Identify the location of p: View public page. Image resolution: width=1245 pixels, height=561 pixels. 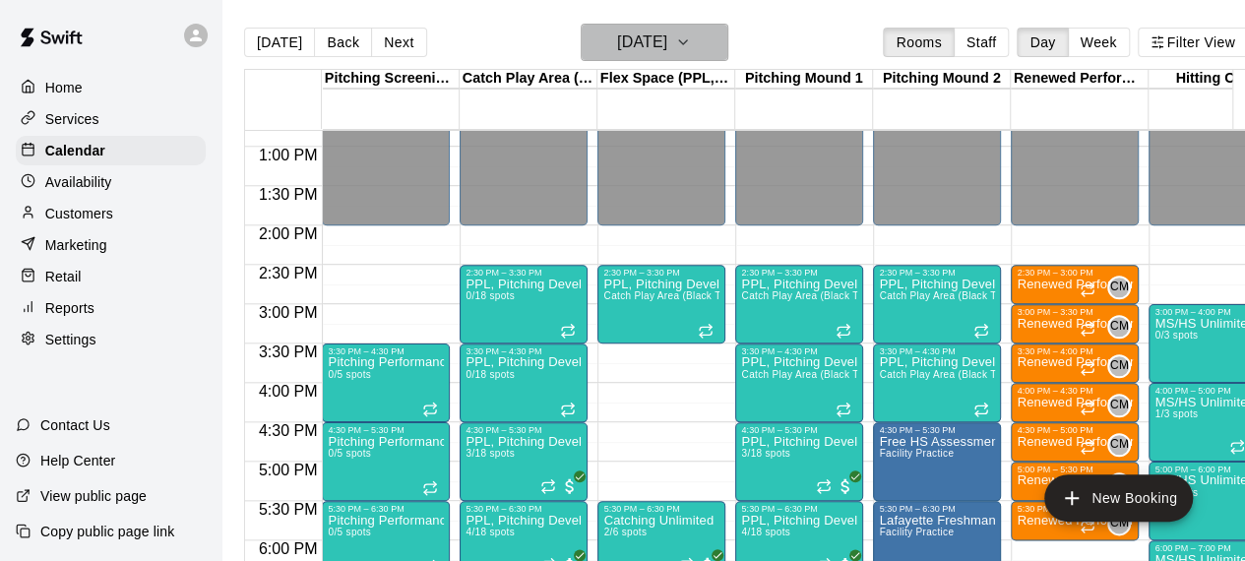
(94, 496).